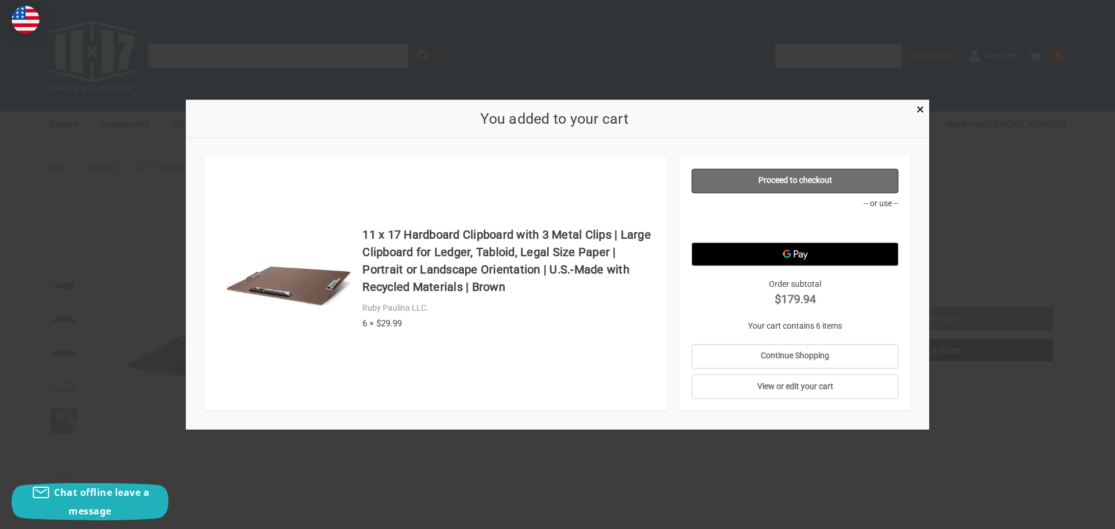  Describe the element at coordinates (795, 299) in the screenshot. I see `strong: $179.94` at that location.